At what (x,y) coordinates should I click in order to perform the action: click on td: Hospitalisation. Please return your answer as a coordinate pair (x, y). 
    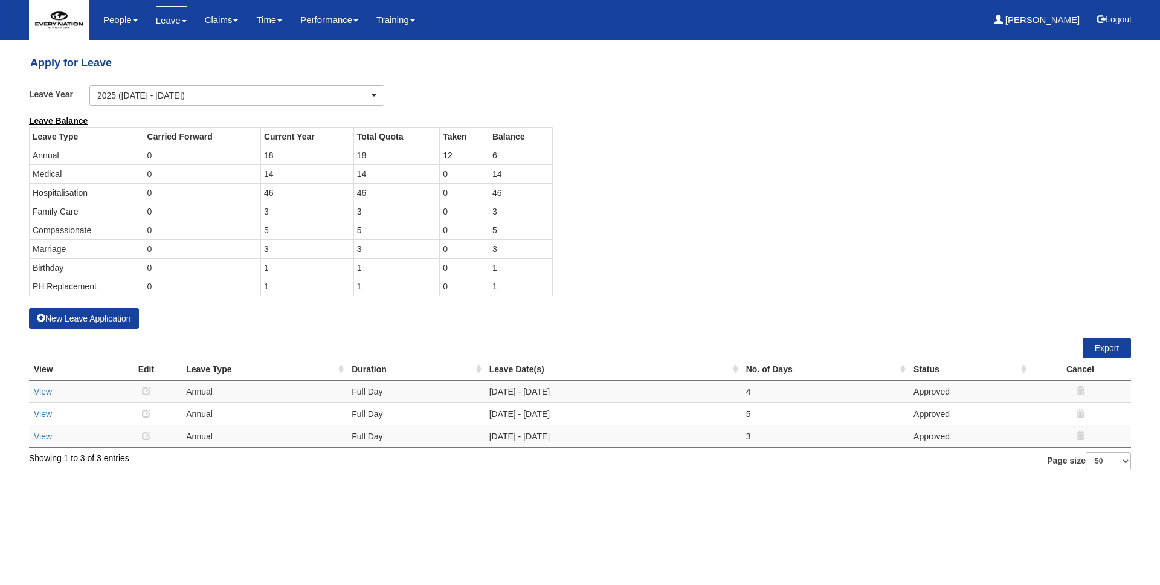
    Looking at the image, I should click on (87, 192).